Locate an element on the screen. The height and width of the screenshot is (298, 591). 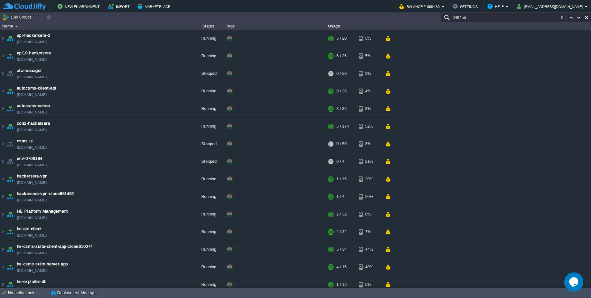
button: Marketplace is located at coordinates (155, 6).